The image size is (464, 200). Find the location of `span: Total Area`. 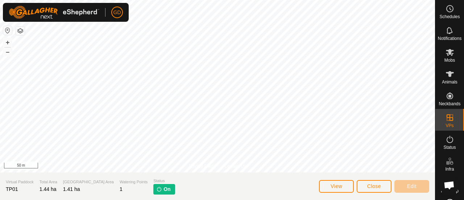

span: Total Area is located at coordinates (48, 182).